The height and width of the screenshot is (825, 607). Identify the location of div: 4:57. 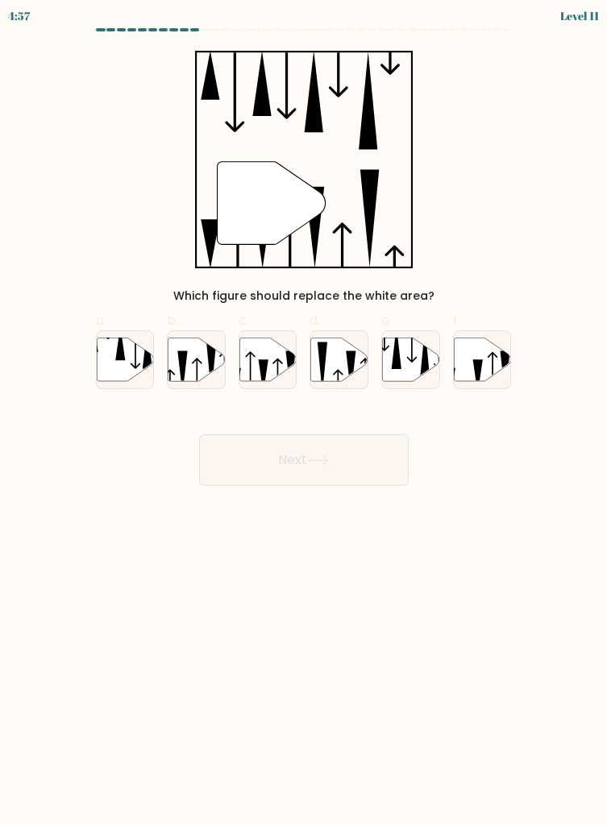
(19, 15).